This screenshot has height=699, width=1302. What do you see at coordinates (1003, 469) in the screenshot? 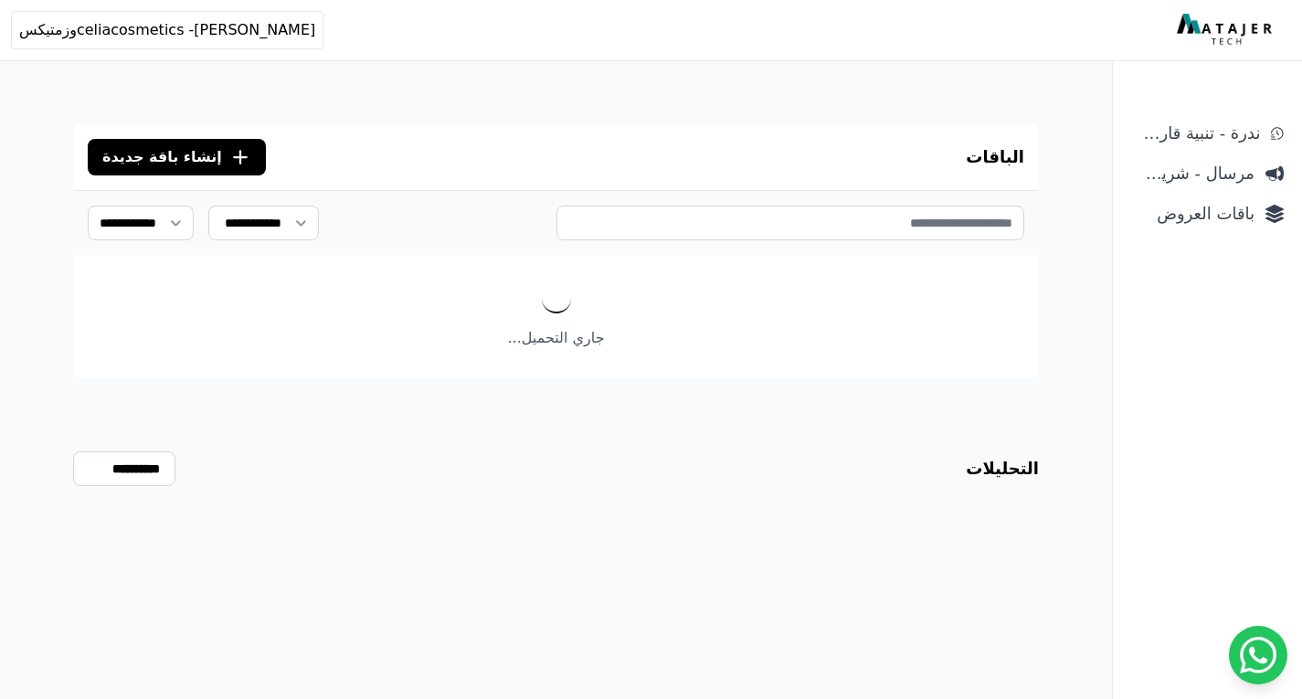
I see `h3: التحليلات` at bounding box center [1003, 469].